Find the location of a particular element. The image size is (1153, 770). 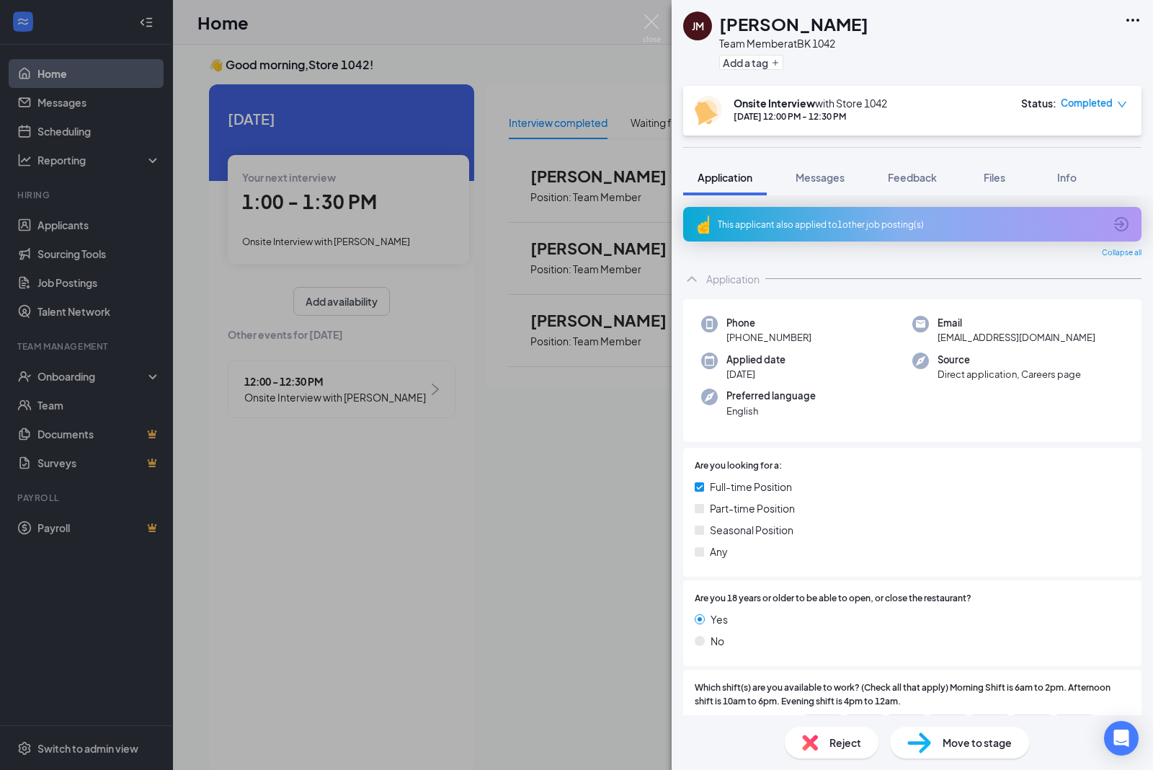

span: Reject is located at coordinates (845, 742).